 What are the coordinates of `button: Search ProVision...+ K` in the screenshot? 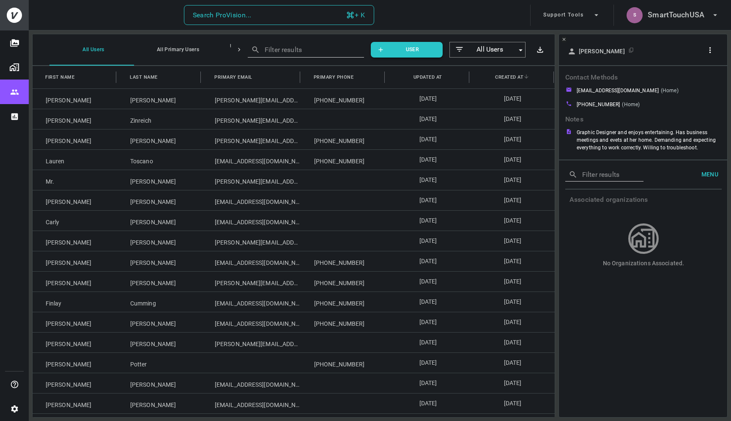 It's located at (279, 15).